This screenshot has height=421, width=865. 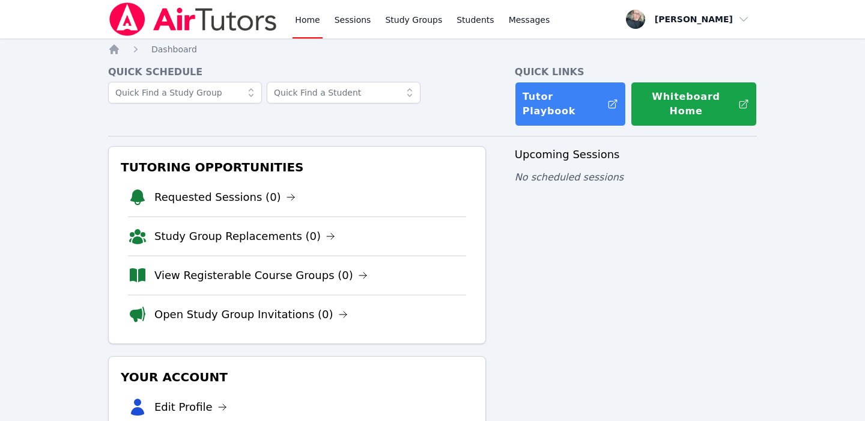 What do you see at coordinates (245, 236) in the screenshot?
I see `a: Study Group Replacements (0)` at bounding box center [245, 236].